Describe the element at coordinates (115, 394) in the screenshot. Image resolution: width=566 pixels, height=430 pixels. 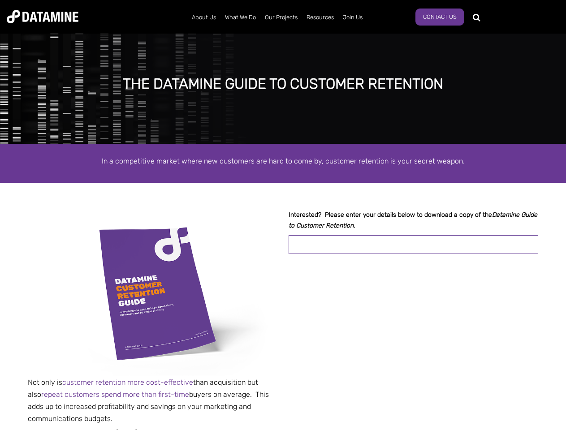
I see `a: repeat customers spend more than first-time` at that location.